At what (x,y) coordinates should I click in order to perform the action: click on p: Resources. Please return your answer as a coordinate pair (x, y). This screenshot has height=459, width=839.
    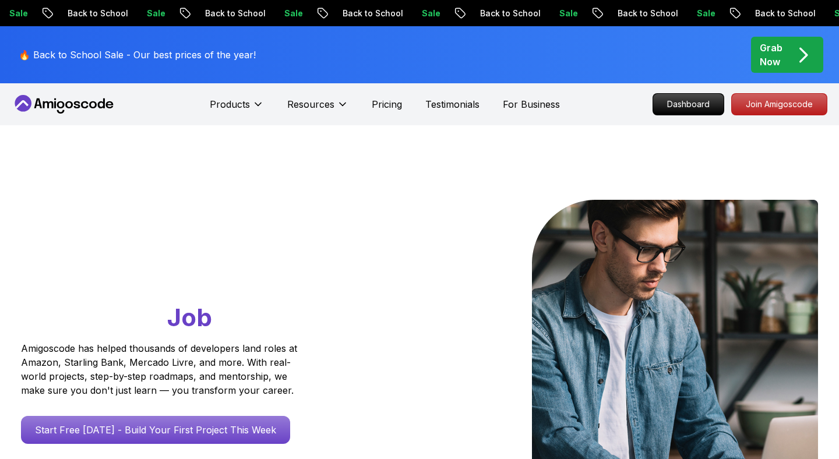
    Looking at the image, I should click on (311, 104).